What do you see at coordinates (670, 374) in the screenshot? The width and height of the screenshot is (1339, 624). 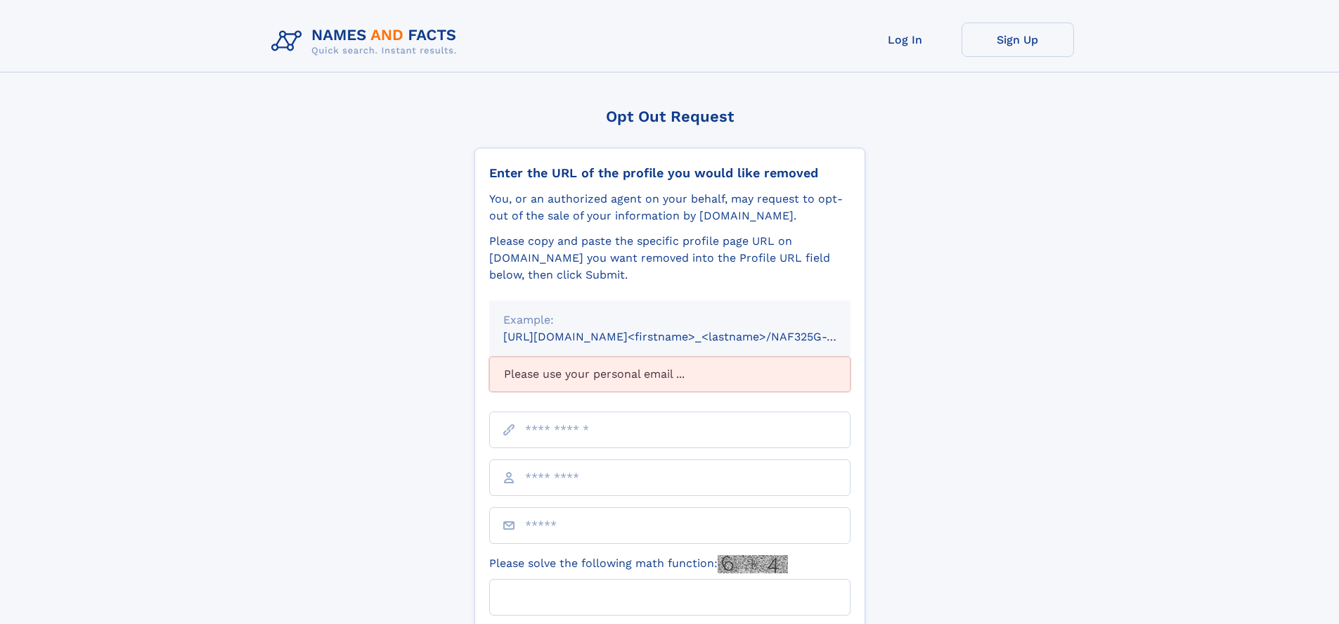 I see `div: Please use your personal email ...` at bounding box center [670, 374].